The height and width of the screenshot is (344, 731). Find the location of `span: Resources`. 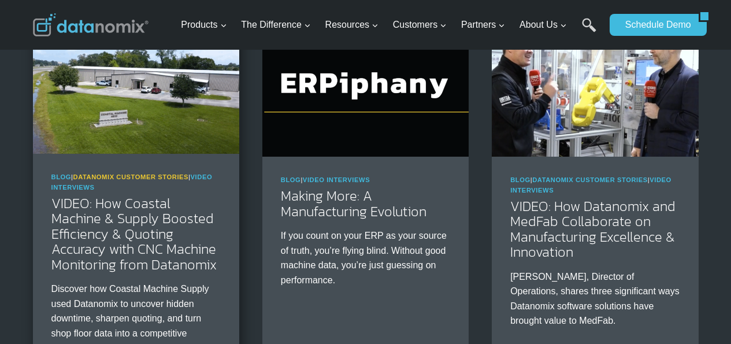

span: Resources is located at coordinates (352, 25).